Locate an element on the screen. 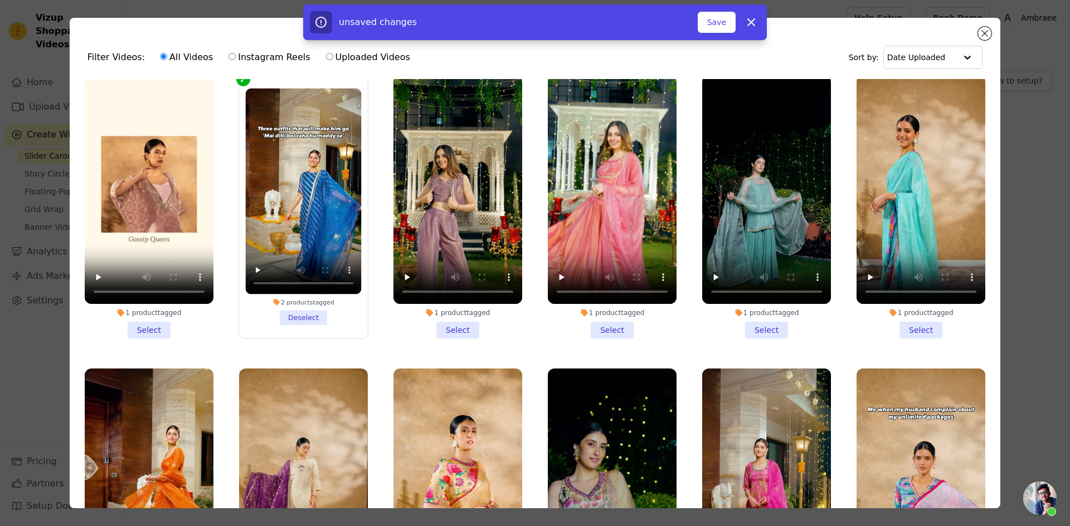  div: 2 products tagged is located at coordinates (303, 303).